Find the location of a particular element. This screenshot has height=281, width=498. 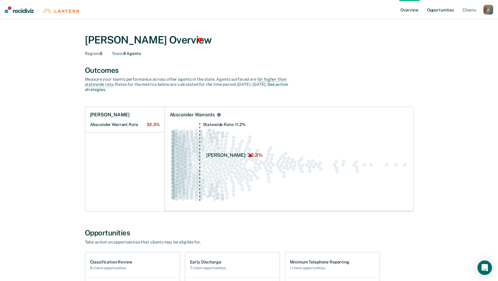

h1: Minimum Telephone Reporting is located at coordinates (319, 262).